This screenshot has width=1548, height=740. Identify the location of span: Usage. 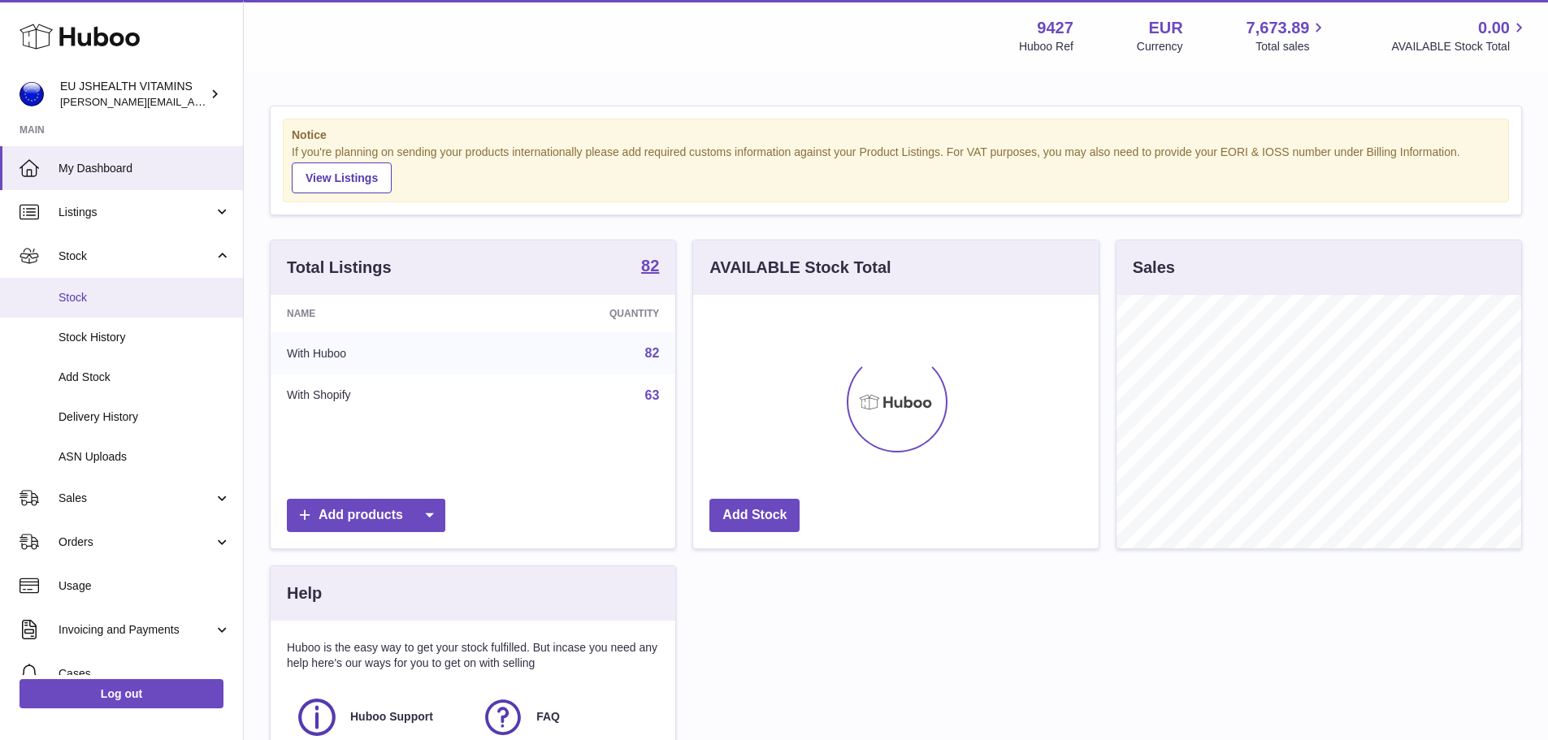
(145, 586).